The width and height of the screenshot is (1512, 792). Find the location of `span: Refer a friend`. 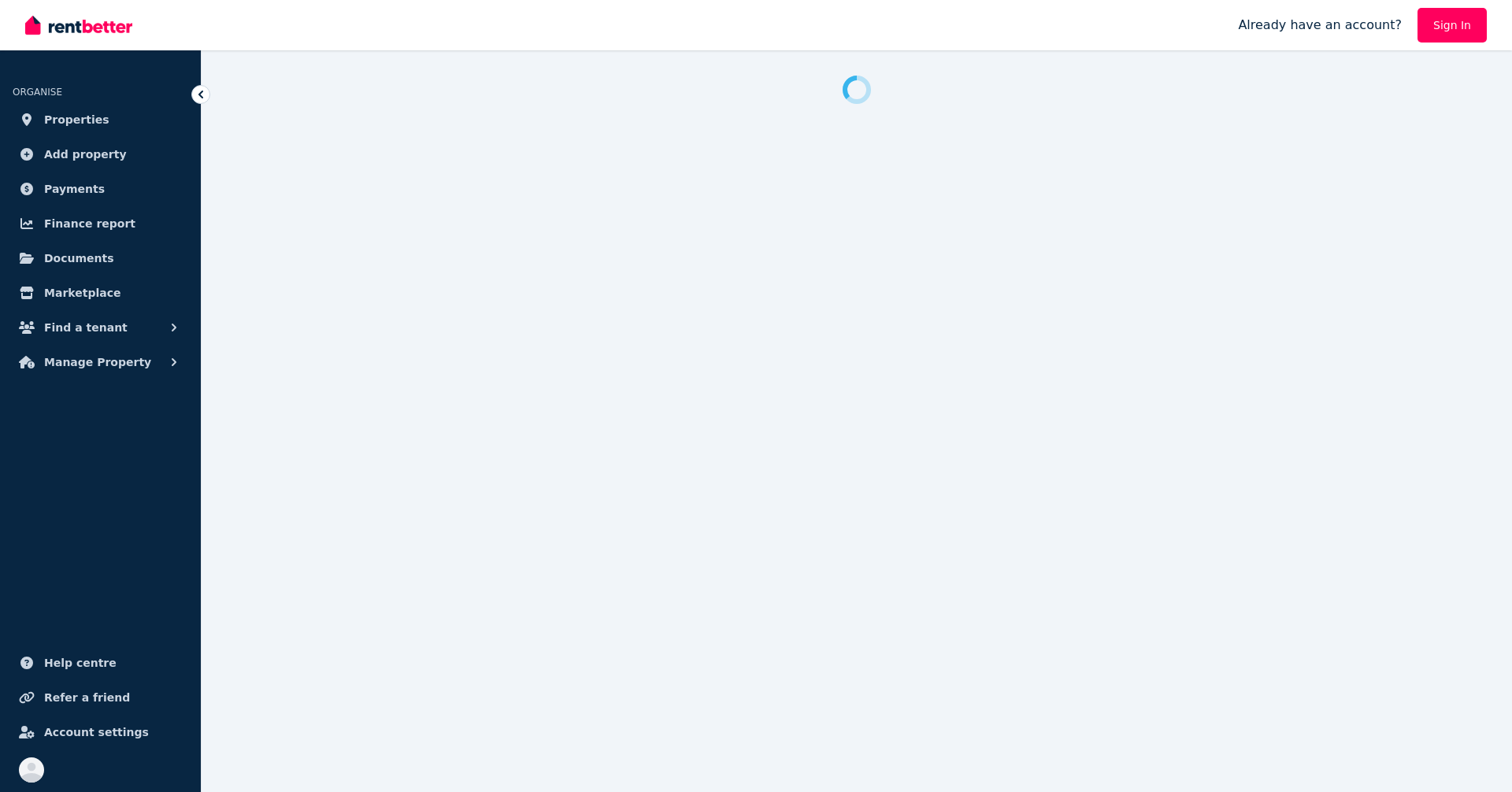

span: Refer a friend is located at coordinates (86, 698).